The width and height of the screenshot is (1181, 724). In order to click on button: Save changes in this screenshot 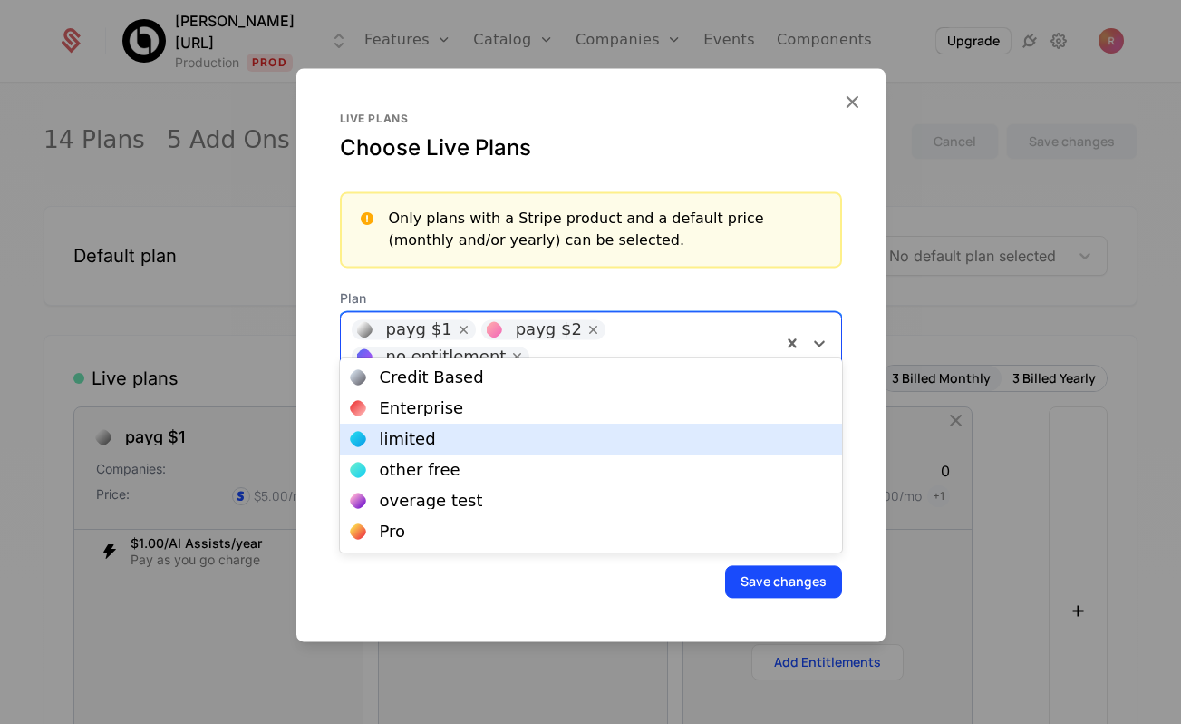, I will do `click(783, 581)`.